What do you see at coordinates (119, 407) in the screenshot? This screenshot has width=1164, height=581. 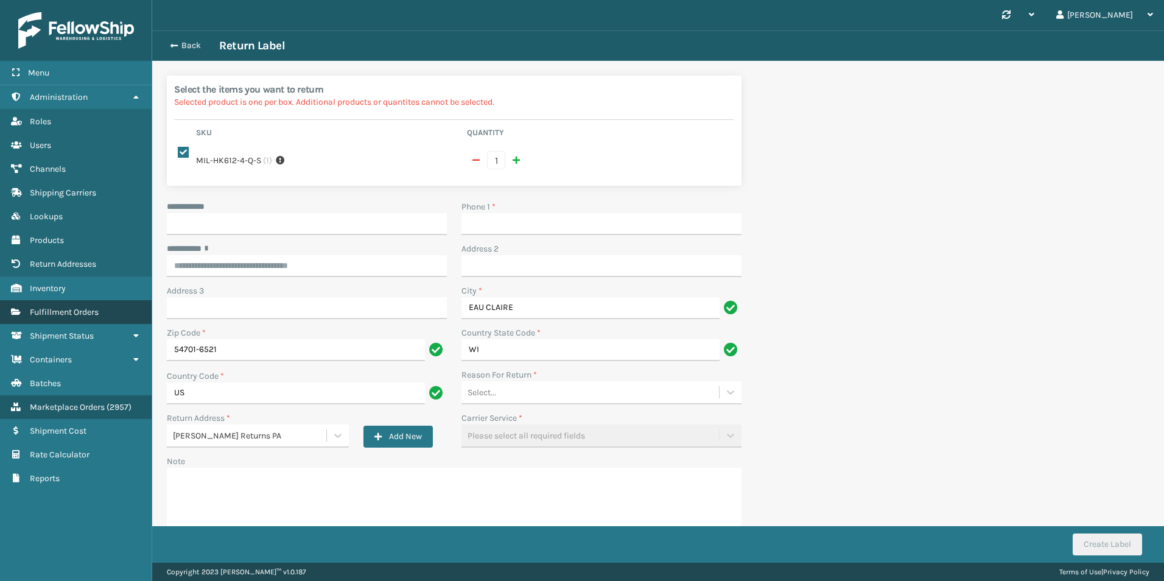 I see `span: ( 2957 )` at bounding box center [119, 407].